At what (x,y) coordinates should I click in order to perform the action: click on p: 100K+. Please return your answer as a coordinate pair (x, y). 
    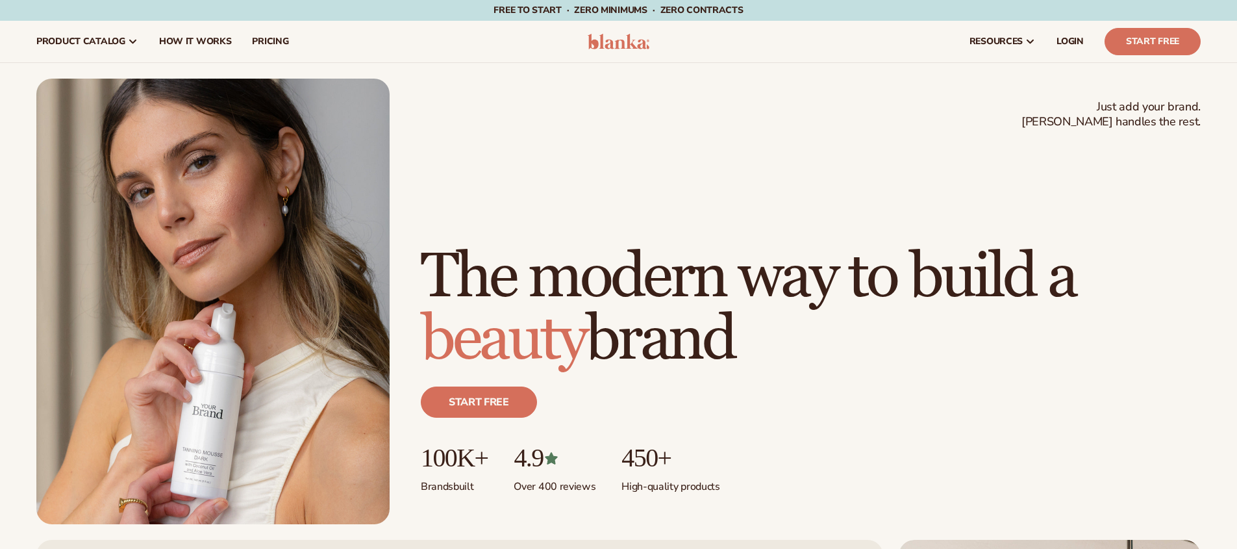
    Looking at the image, I should click on (454, 458).